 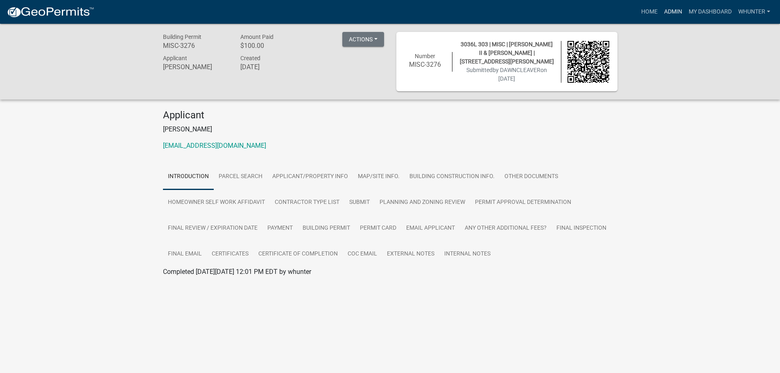 I want to click on span: Number, so click(x=425, y=56).